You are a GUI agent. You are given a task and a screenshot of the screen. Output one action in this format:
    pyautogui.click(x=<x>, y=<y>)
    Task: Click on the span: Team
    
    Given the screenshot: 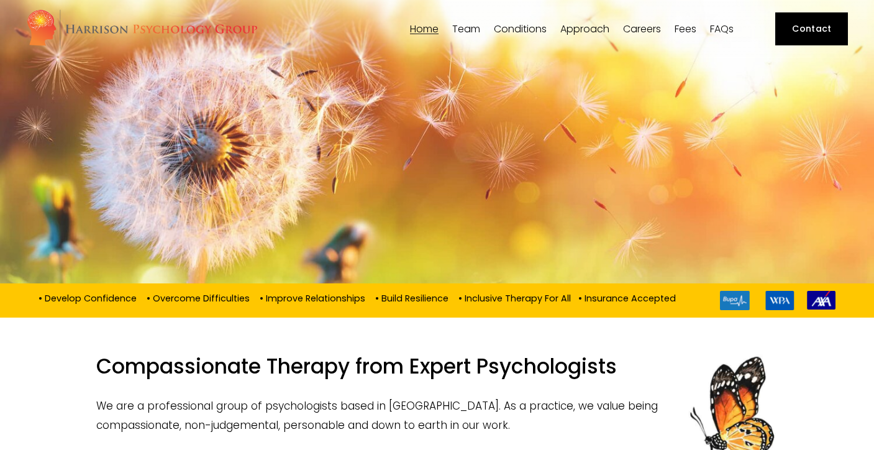 What is the action you would take?
    pyautogui.click(x=466, y=29)
    